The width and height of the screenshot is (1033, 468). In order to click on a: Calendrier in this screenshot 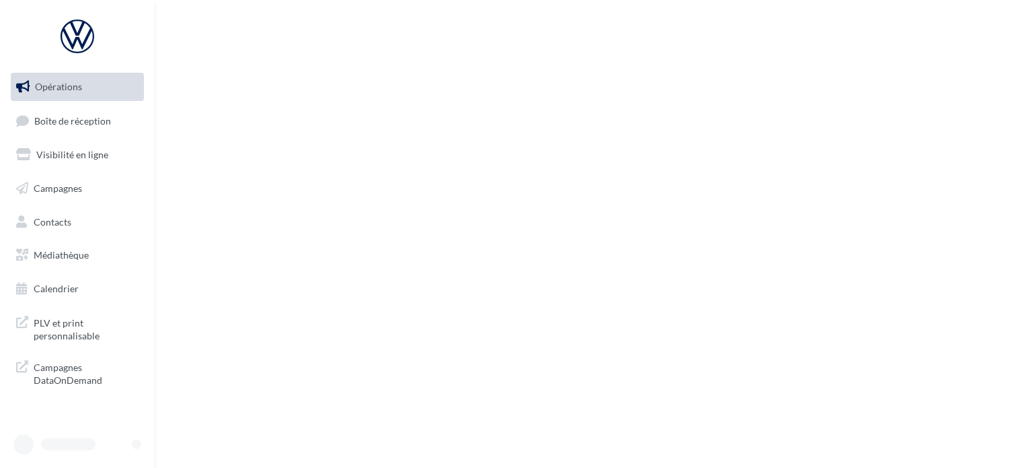, I will do `click(77, 289)`.